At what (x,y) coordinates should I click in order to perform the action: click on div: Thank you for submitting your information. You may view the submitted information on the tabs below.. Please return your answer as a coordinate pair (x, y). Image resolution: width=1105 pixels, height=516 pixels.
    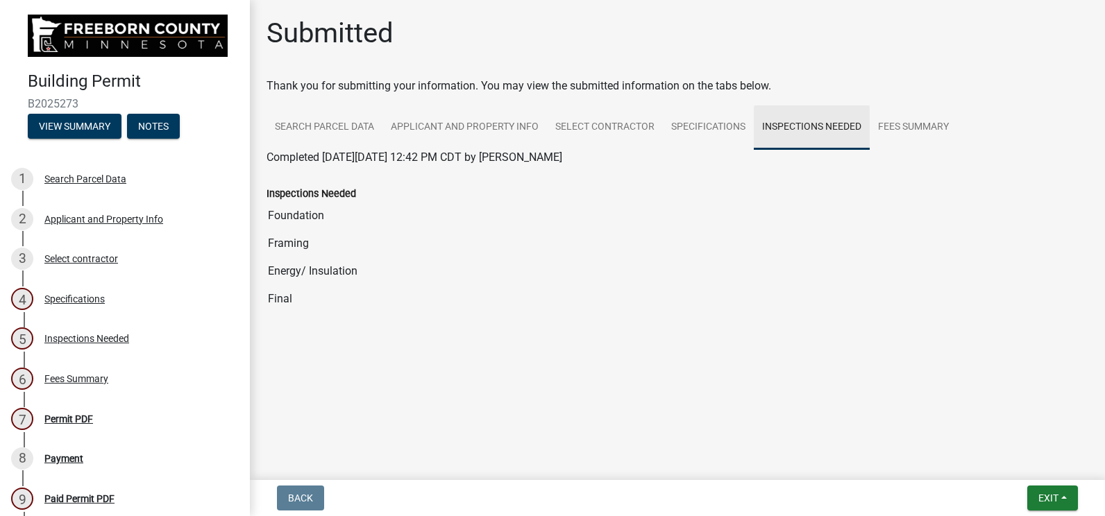
    Looking at the image, I should click on (678, 86).